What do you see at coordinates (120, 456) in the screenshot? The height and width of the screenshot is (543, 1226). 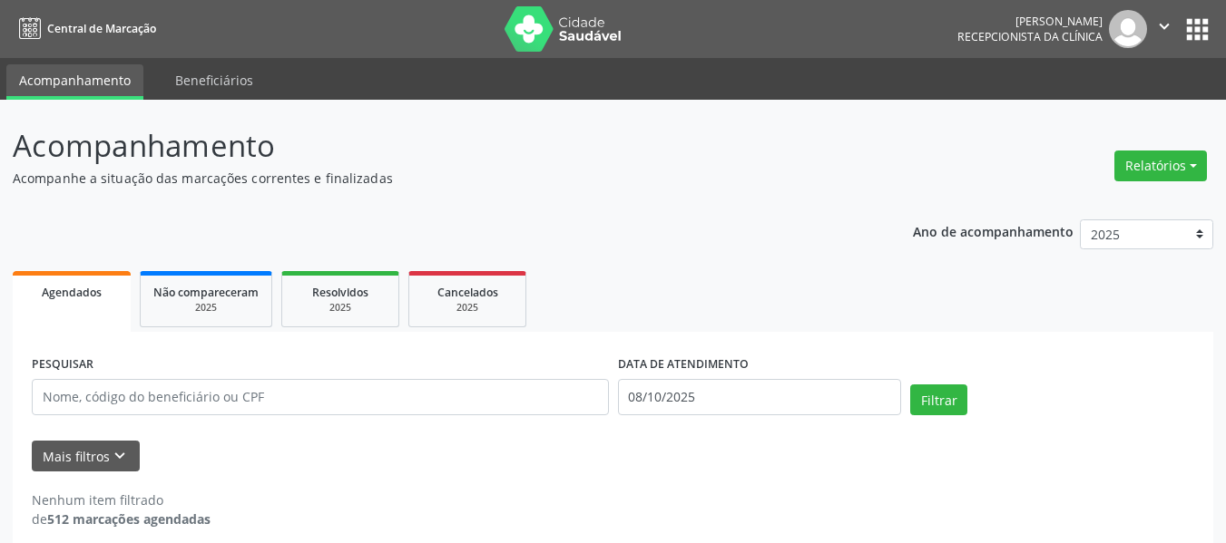 I see `i: keyboard_arrow_down` at bounding box center [120, 456].